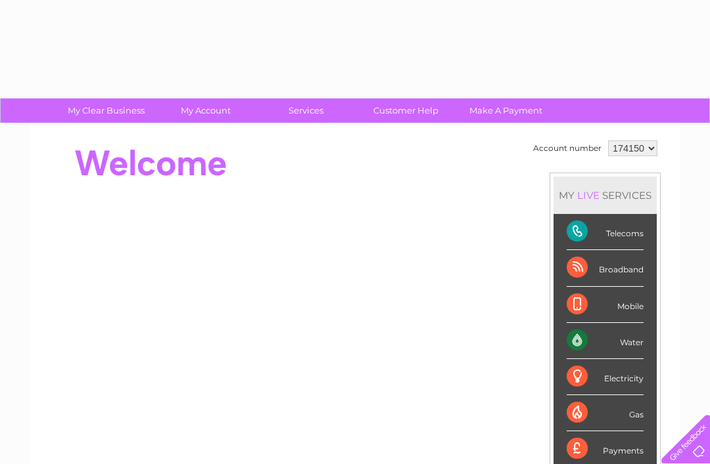 The image size is (710, 464). What do you see at coordinates (604, 377) in the screenshot?
I see `div: Electricity` at bounding box center [604, 377].